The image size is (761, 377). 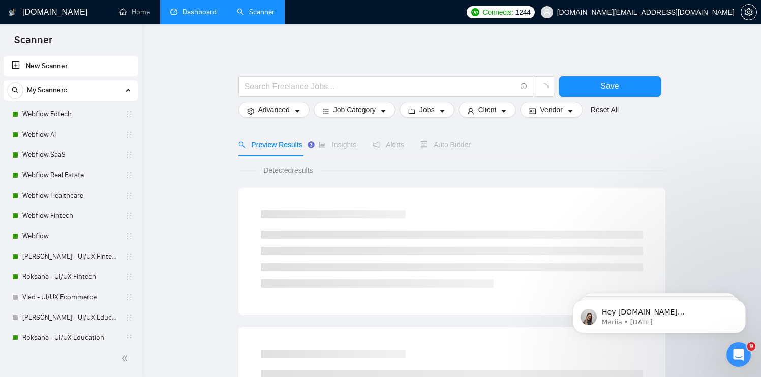 I want to click on p: Message from Mariia, sent 4d ago, so click(x=110, y=44).